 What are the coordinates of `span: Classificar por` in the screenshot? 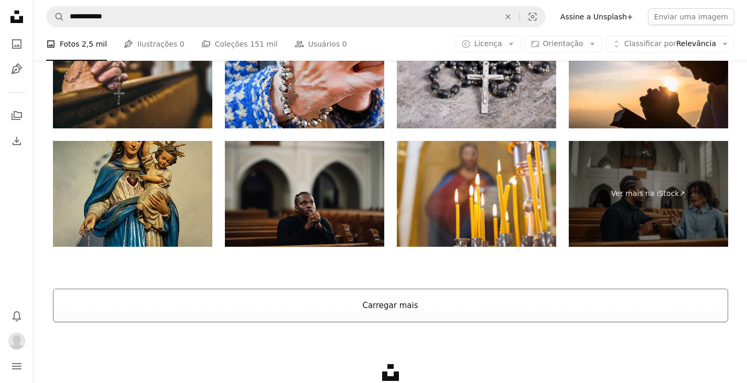 It's located at (650, 44).